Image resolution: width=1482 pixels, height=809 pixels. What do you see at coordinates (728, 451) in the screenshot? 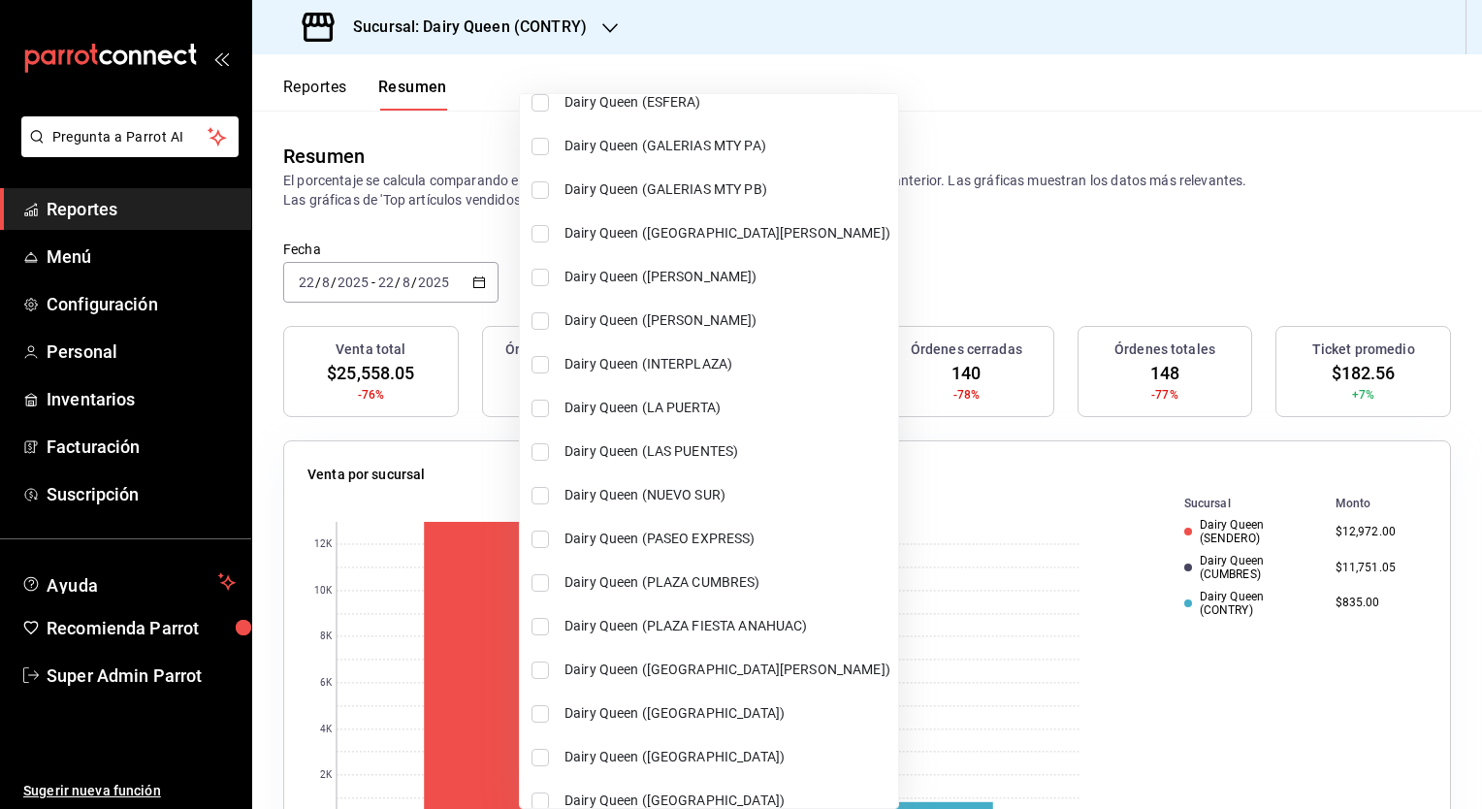
I see `span: Dairy Queen (LAS PUENTES)` at bounding box center [728, 451].